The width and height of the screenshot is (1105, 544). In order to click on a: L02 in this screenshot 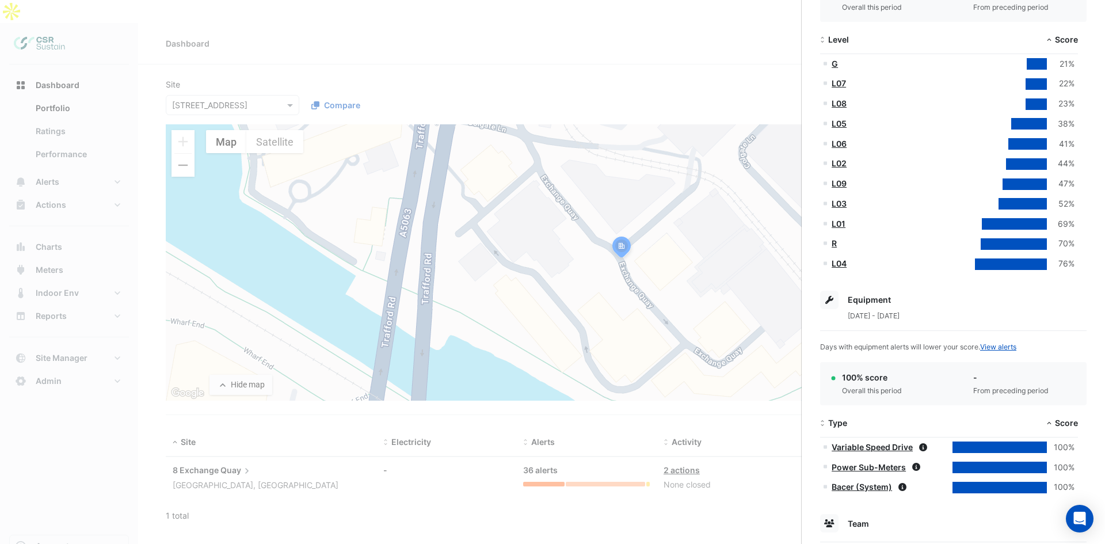, I will do `click(839, 163)`.